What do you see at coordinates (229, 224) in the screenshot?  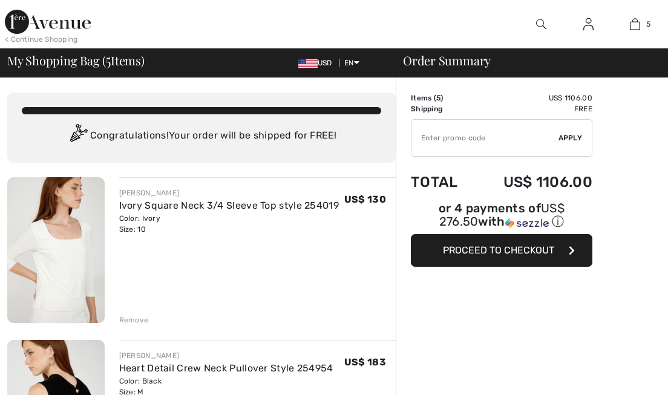 I see `div: Color: Ivory Size: 10` at bounding box center [229, 224].